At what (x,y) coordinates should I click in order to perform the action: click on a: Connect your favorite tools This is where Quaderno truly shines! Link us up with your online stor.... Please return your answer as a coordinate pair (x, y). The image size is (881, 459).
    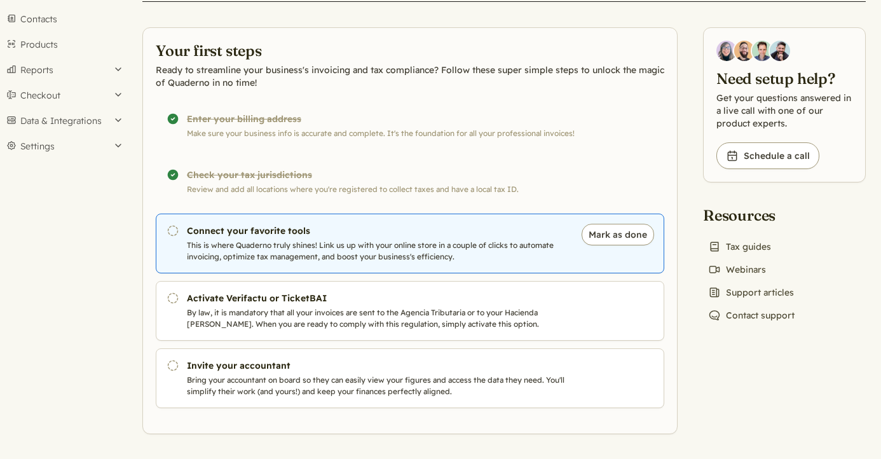
    Looking at the image, I should click on (410, 243).